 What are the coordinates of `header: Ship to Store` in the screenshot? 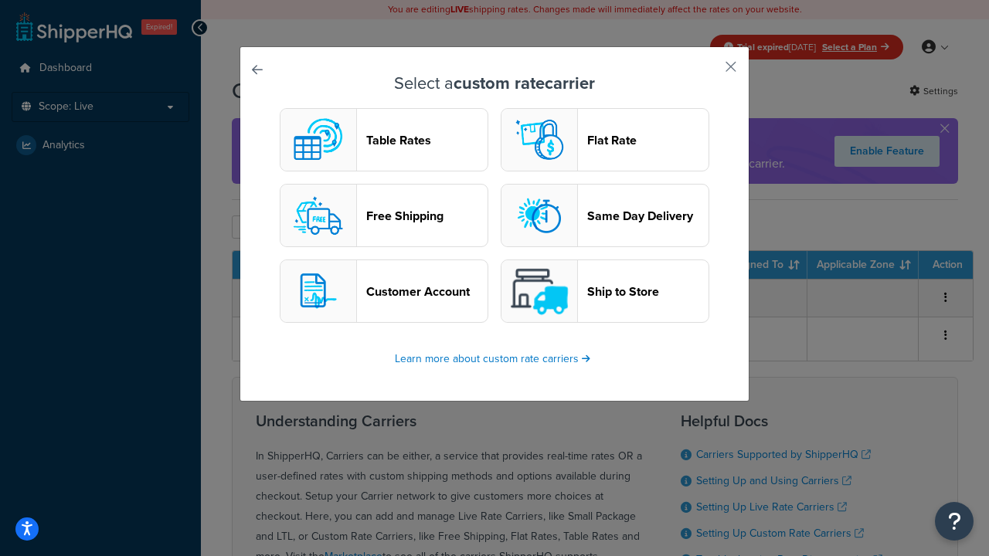 It's located at (648, 291).